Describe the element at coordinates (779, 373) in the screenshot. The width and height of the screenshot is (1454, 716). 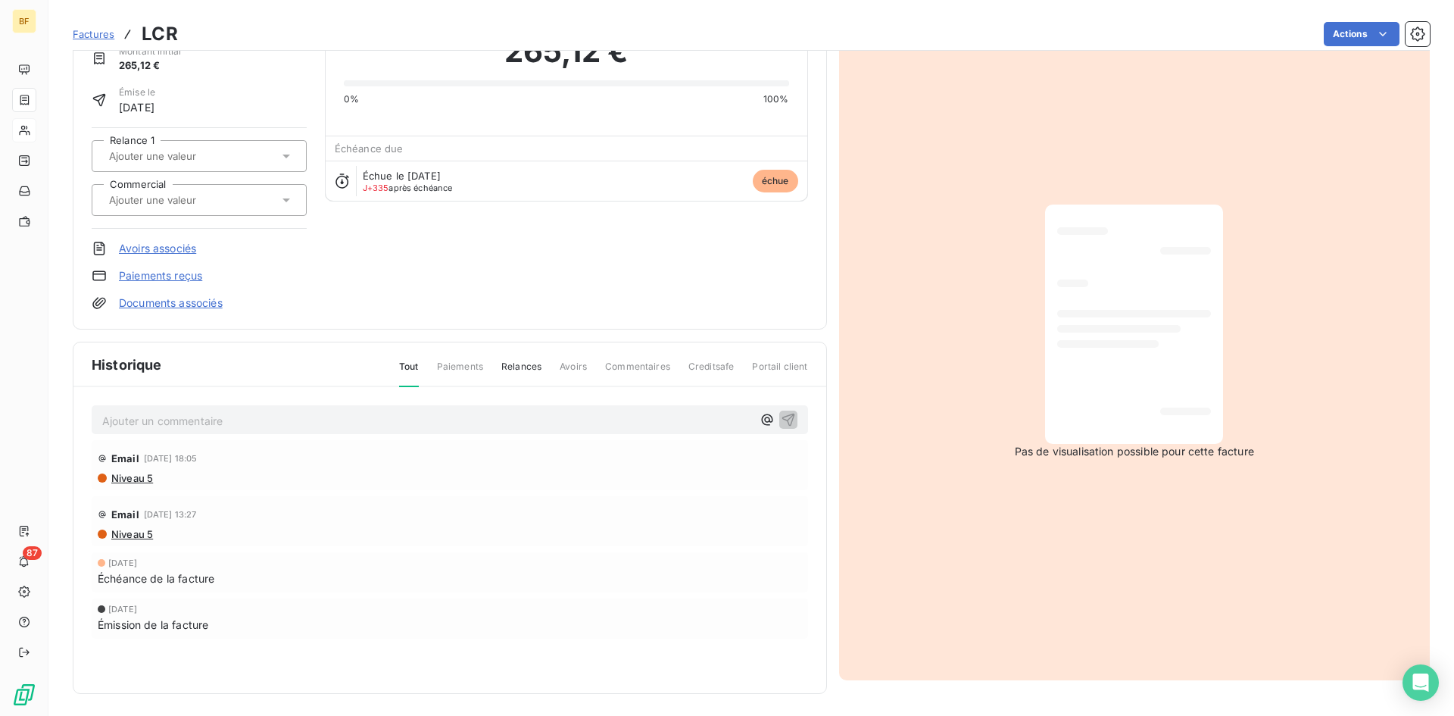
I see `span: Portail client` at that location.